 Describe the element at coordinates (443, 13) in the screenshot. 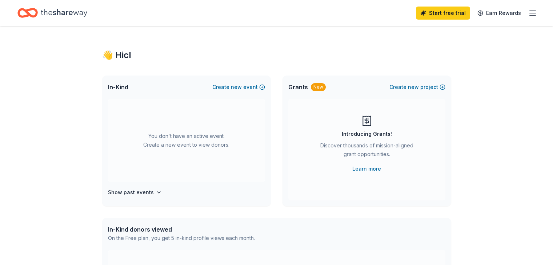

I see `a: Start free trial` at that location.